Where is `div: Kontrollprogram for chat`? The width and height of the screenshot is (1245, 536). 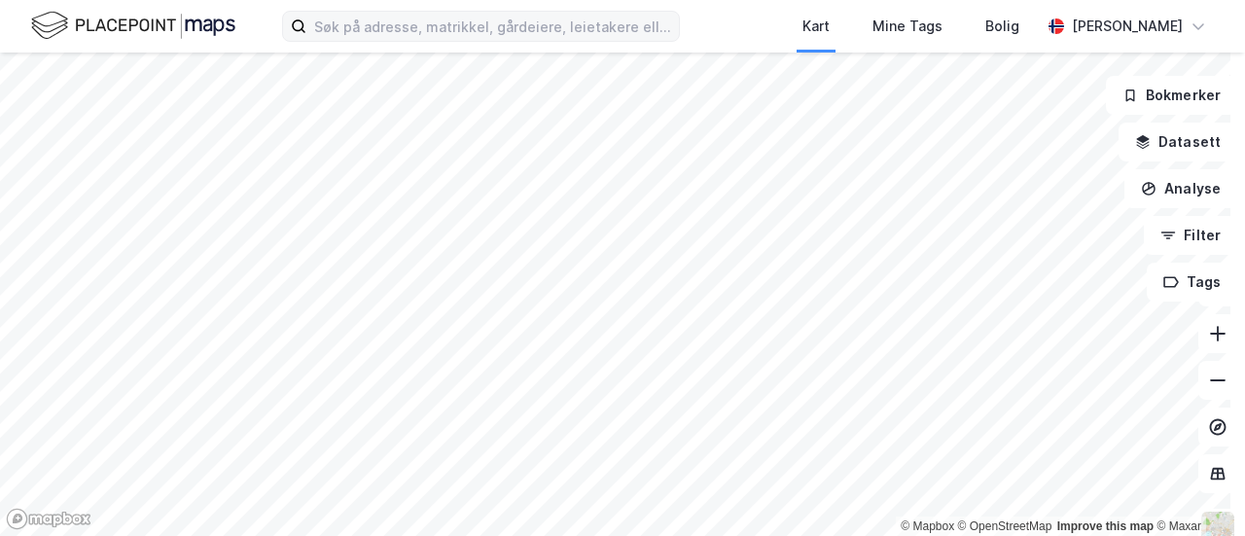
div: Kontrollprogram for chat is located at coordinates (1196, 489).